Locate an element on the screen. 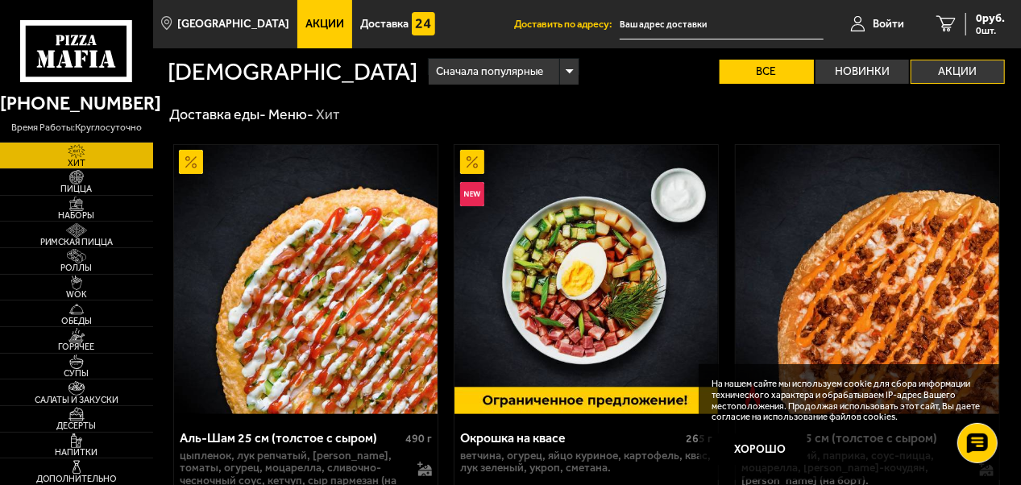 Image resolution: width=1021 pixels, height=485 pixels. span: Сначала популярные is located at coordinates (489, 72).